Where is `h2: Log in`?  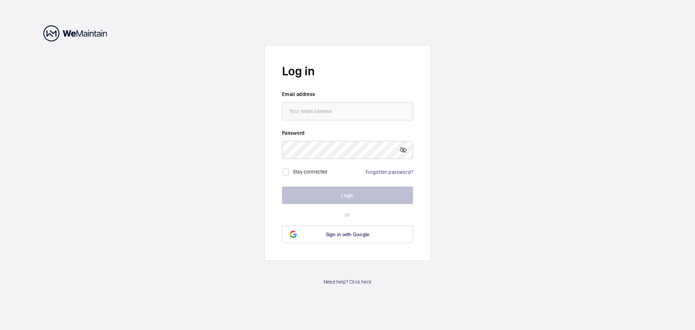
h2: Log in is located at coordinates (348, 71).